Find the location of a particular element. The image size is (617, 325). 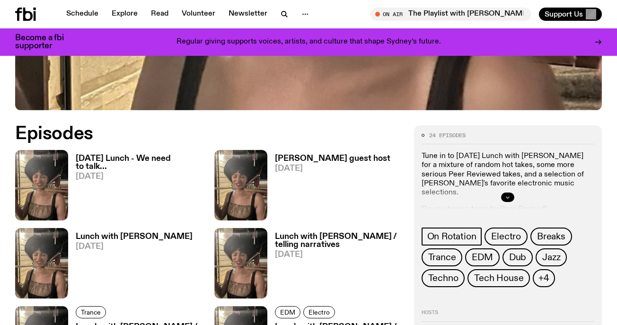

a: Techno is located at coordinates (443, 278).